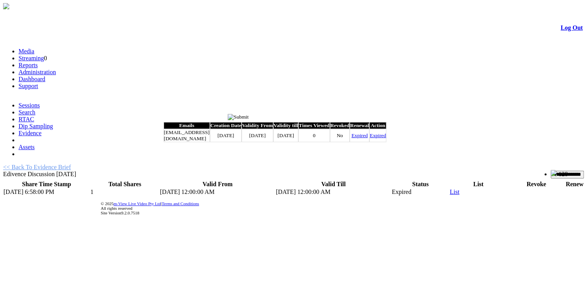 This screenshot has height=282, width=587. Describe the element at coordinates (340, 135) in the screenshot. I see `td: No` at that location.